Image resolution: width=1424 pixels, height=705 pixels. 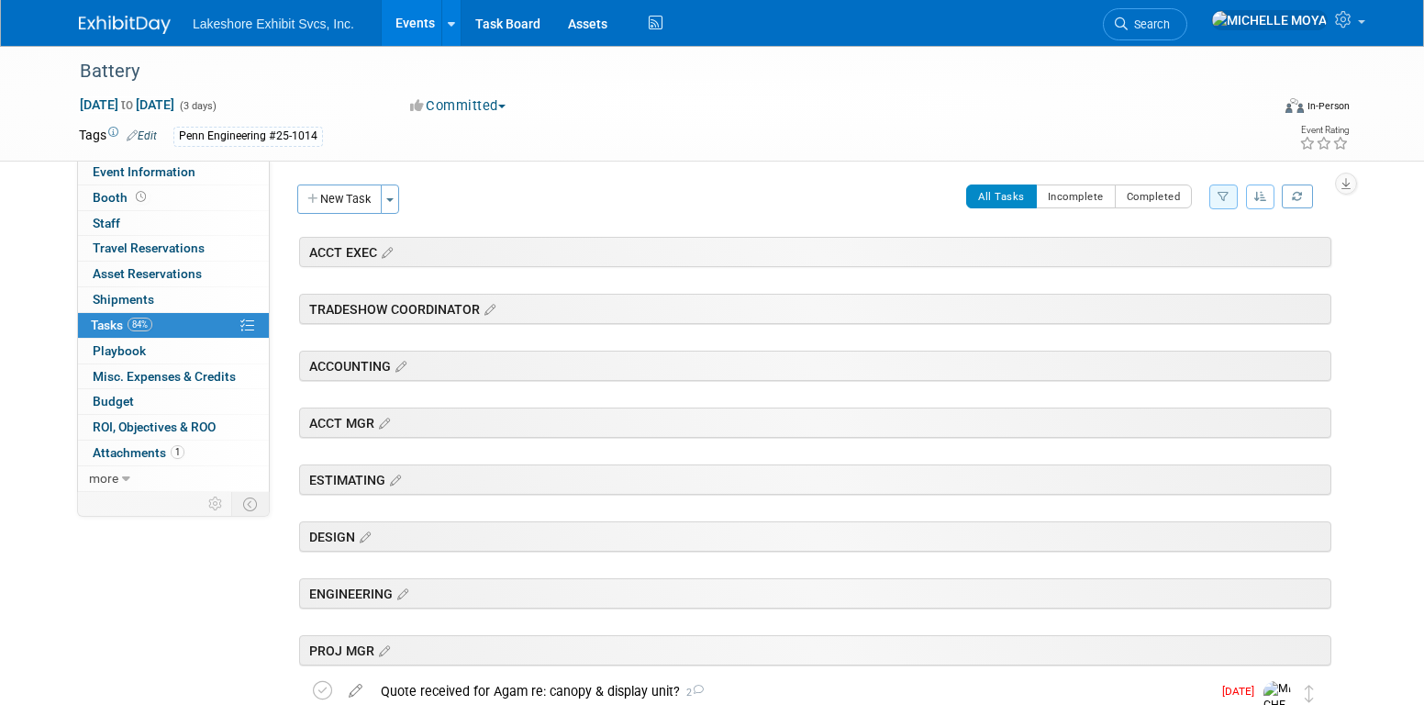 I want to click on a: edit, so click(x=355, y=691).